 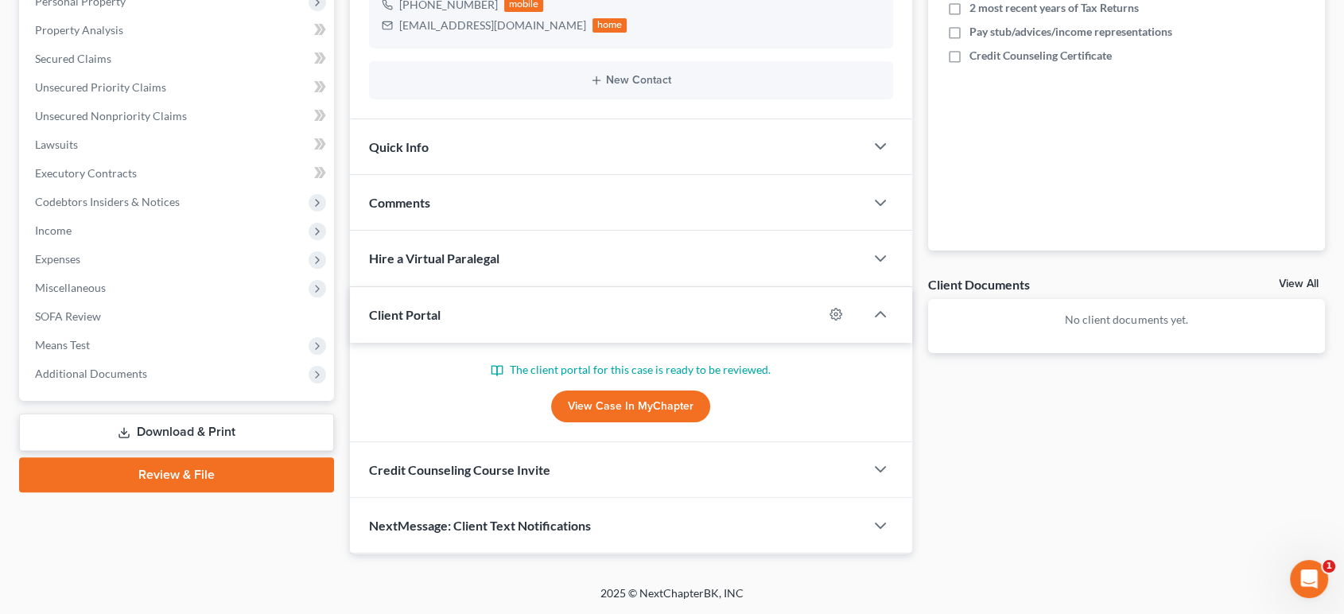 What do you see at coordinates (178, 116) in the screenshot?
I see `a: Unsecured Nonpriority Claims` at bounding box center [178, 116].